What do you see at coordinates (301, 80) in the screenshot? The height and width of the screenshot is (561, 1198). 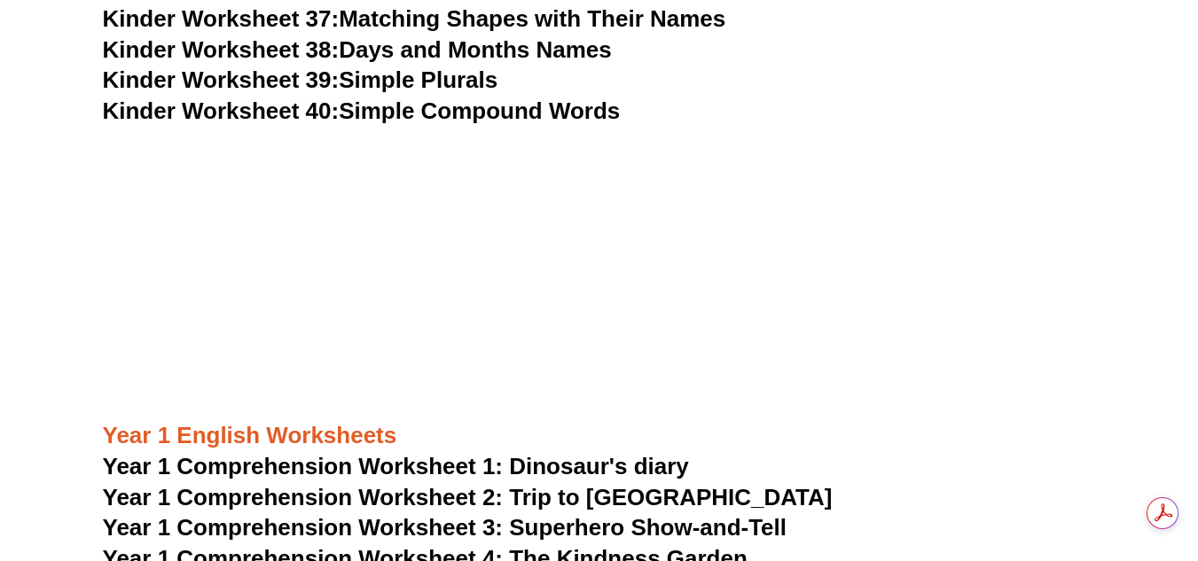 I see `a: Kinder Worksheet 39:Simple Plurals` at bounding box center [301, 80].